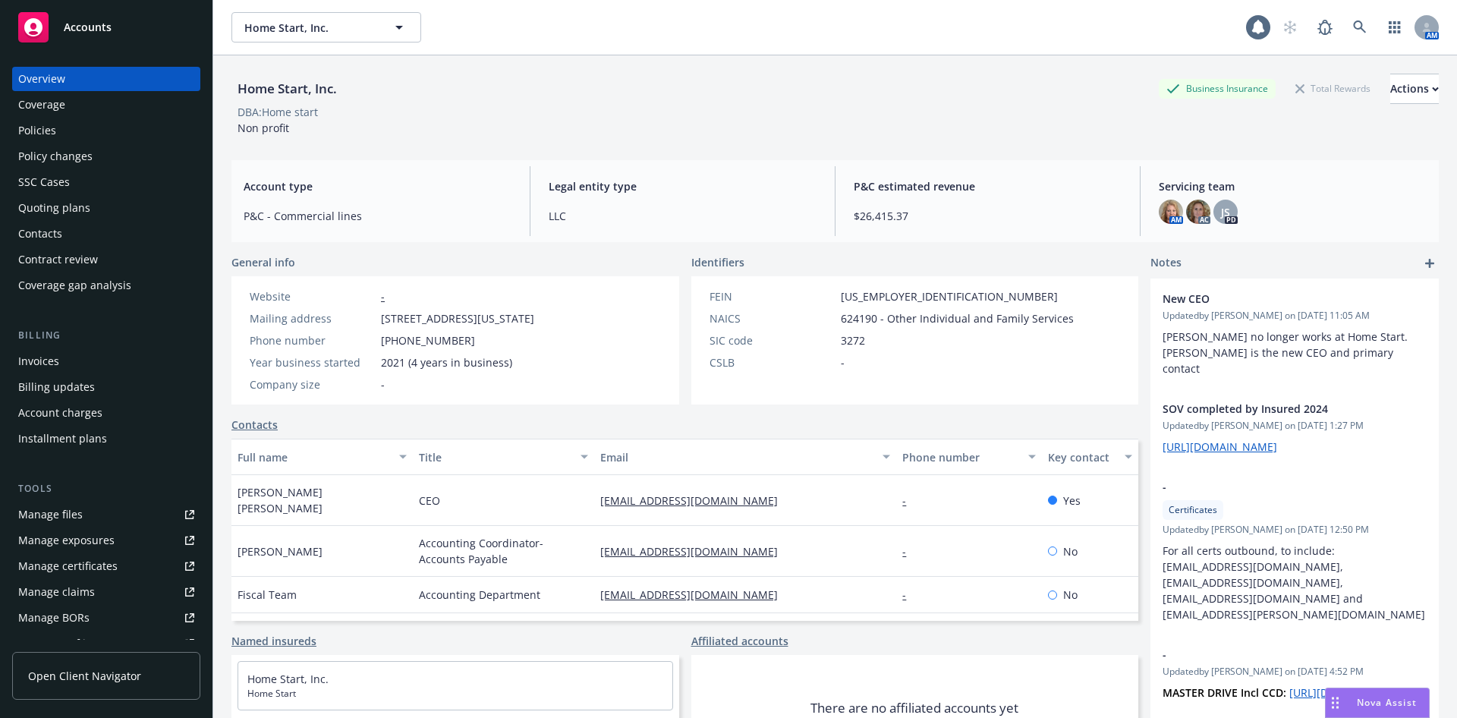 The width and height of the screenshot is (1457, 718). What do you see at coordinates (62, 439) in the screenshot?
I see `div: Installment plans` at bounding box center [62, 439].